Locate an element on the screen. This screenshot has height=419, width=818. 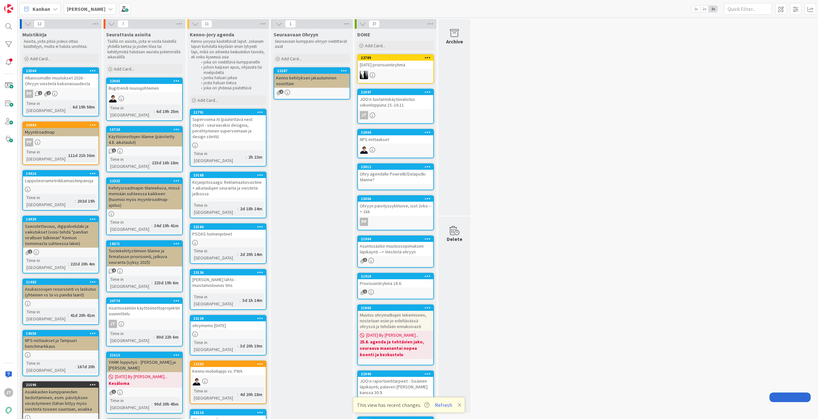
b: 25.8. agenda ja tehtävien jako, seuraava maanantai nopea koonti ja keskustelu is located at coordinates (395, 348).